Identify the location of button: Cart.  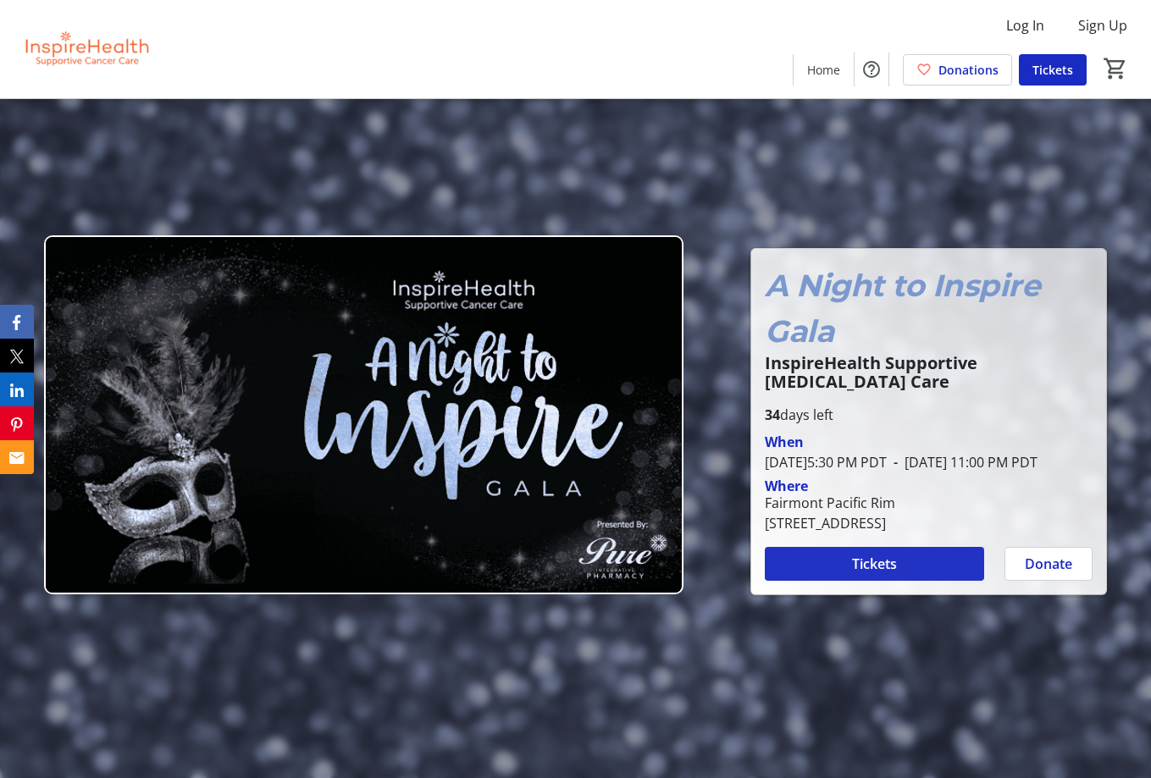
(1115, 69).